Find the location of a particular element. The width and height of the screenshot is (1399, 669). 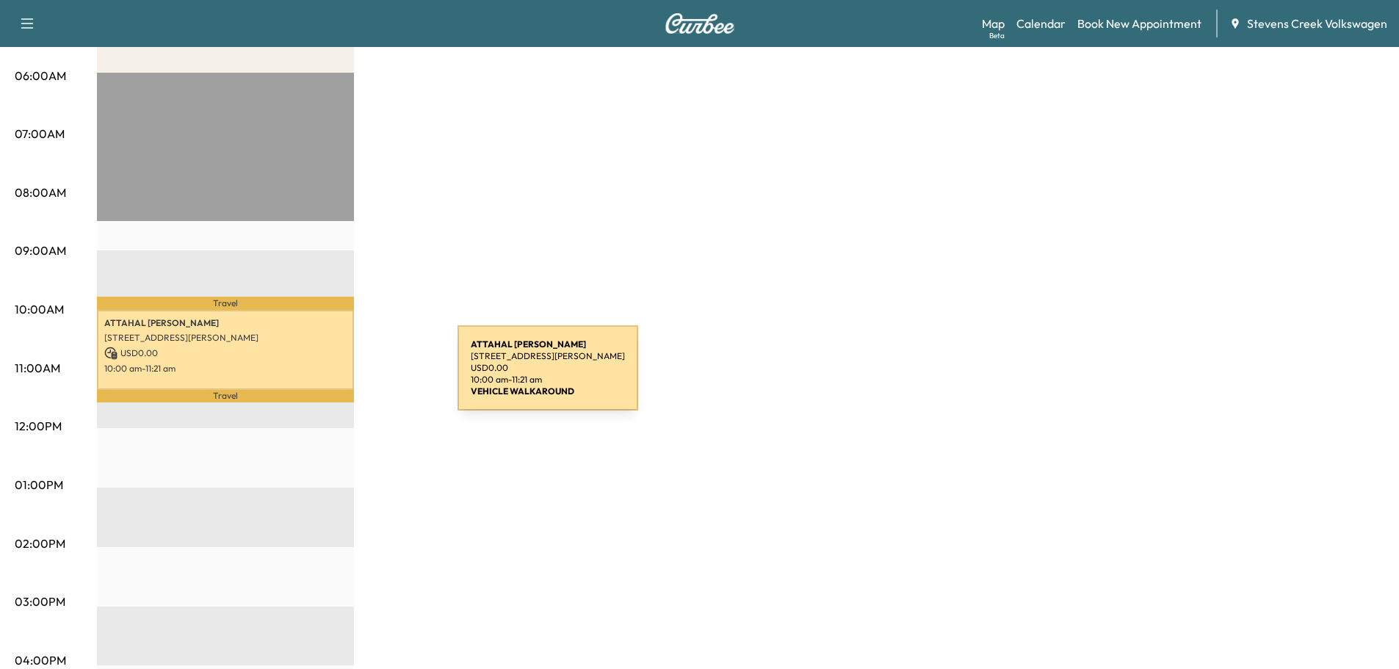

span: Stevens Creek Volkswagen is located at coordinates (1316, 23).